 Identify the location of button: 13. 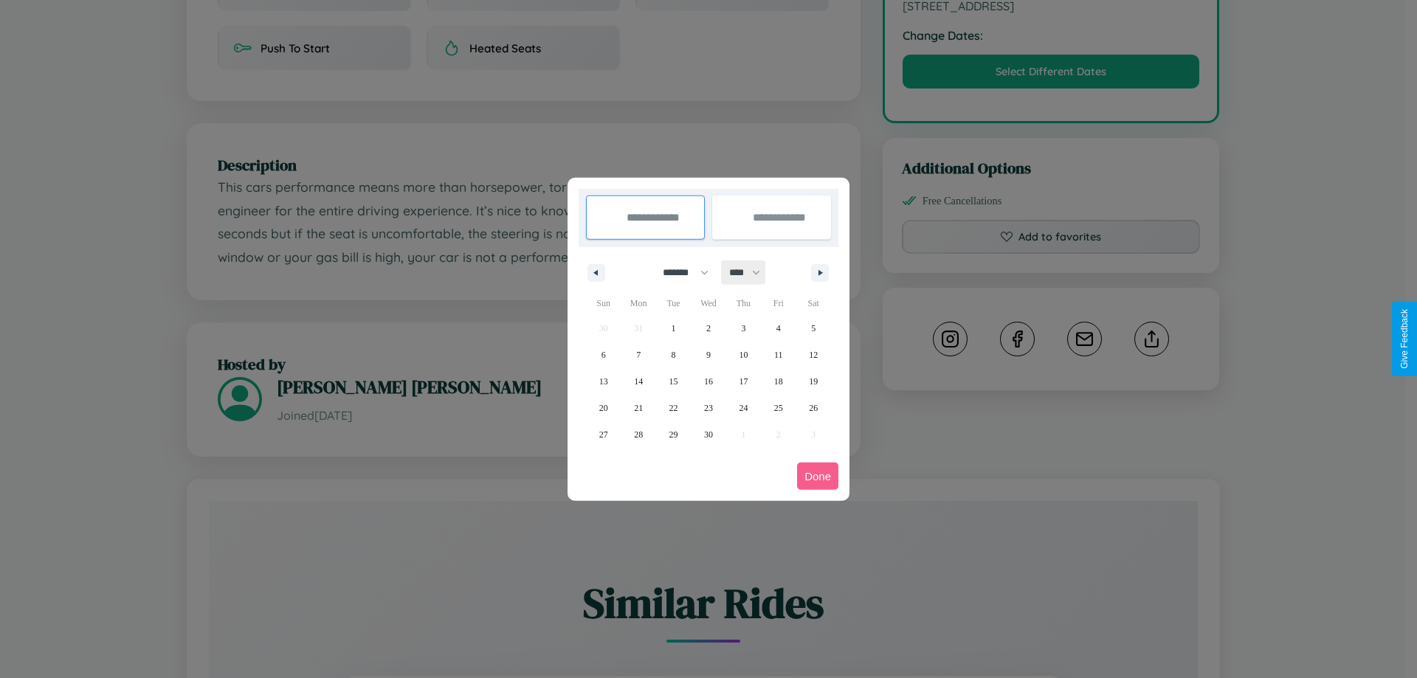
(603, 382).